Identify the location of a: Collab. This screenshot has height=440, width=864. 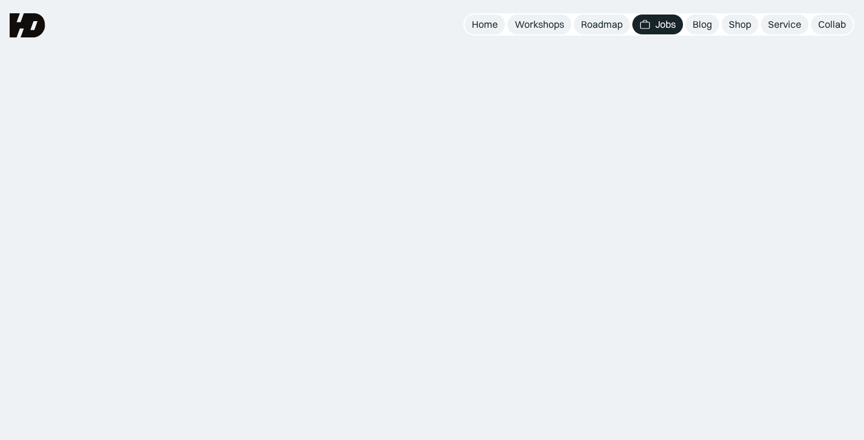
(832, 24).